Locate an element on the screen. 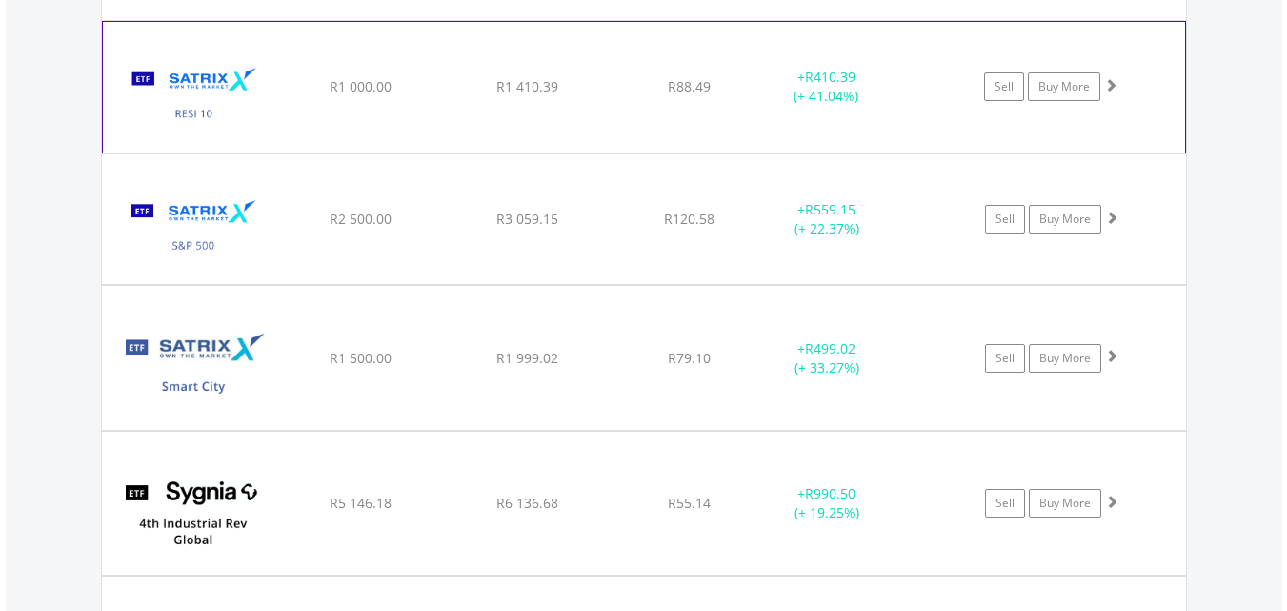 This screenshot has height=611, width=1287. img: TFSA.SYG4IR.png is located at coordinates (193, 513).